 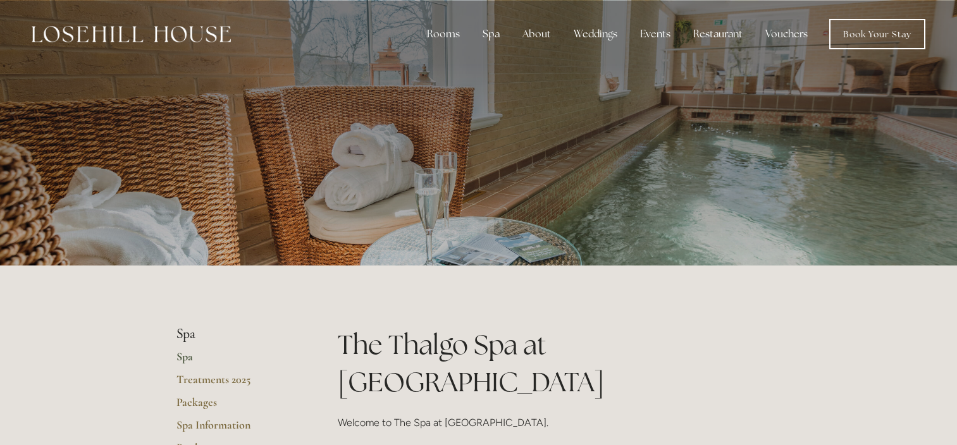 I want to click on a: Treatments 2025, so click(x=237, y=384).